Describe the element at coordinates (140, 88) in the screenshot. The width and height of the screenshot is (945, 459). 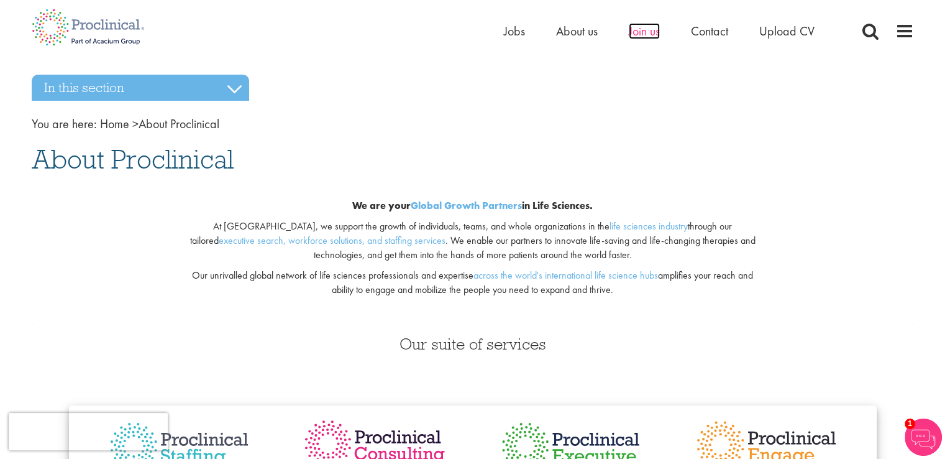
I see `h3: In this section` at that location.